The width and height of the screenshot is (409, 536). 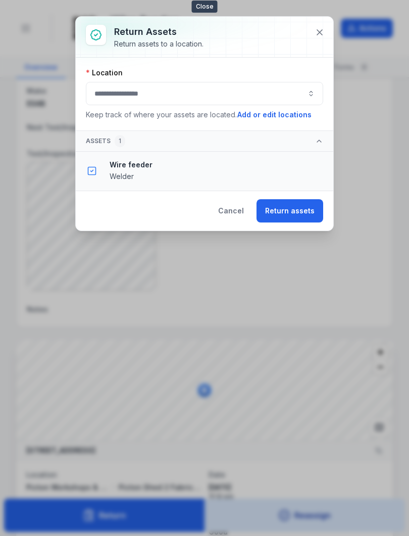 What do you see at coordinates (120, 141) in the screenshot?
I see `div: 1` at bounding box center [120, 141].